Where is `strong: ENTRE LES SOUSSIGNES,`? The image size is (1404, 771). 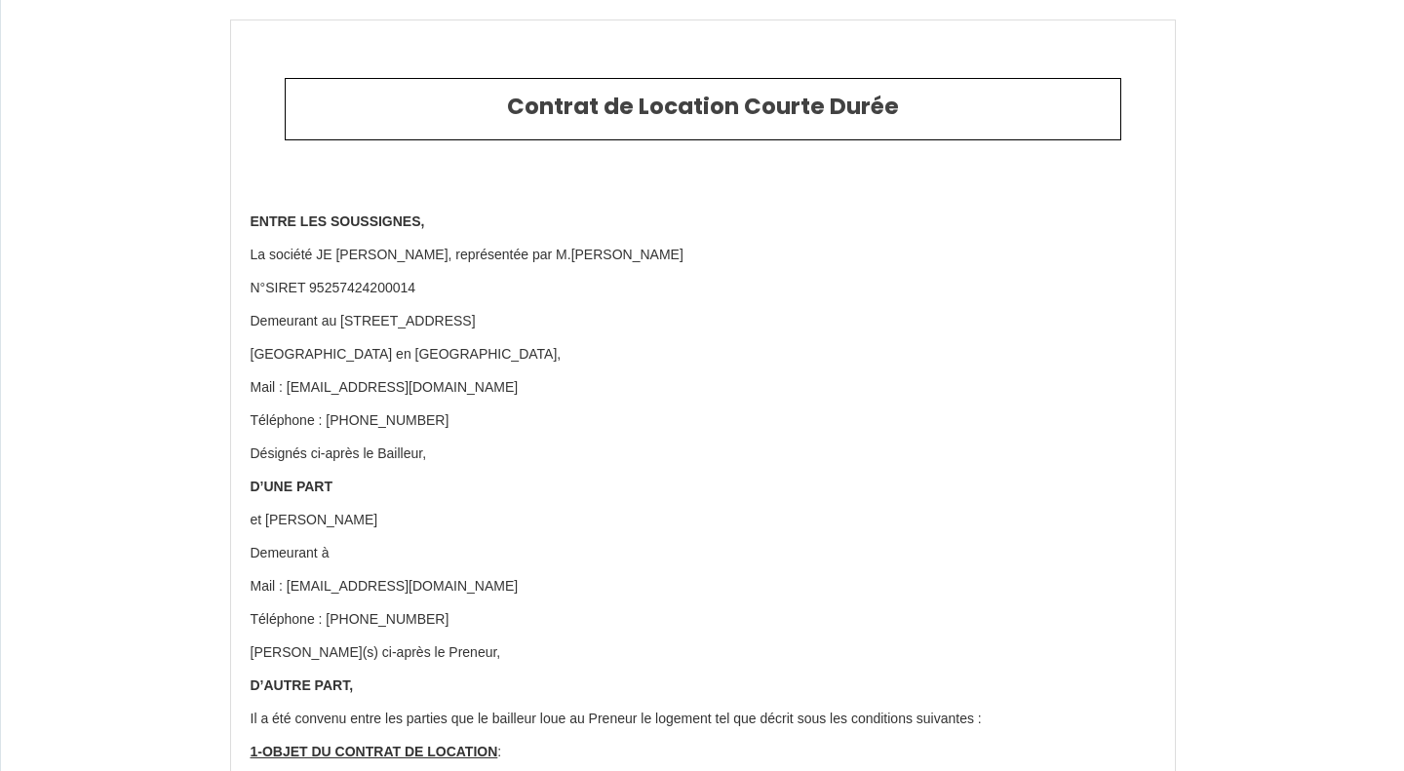
strong: ENTRE LES SOUSSIGNES, is located at coordinates (337, 221).